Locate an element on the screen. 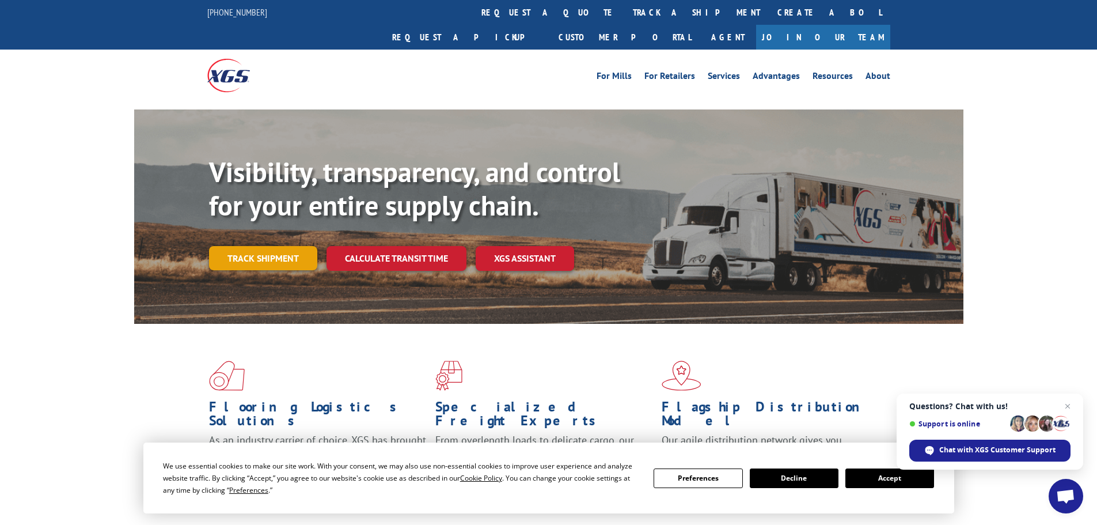 The image size is (1097, 525). a: Calculate transit time is located at coordinates (396, 258).